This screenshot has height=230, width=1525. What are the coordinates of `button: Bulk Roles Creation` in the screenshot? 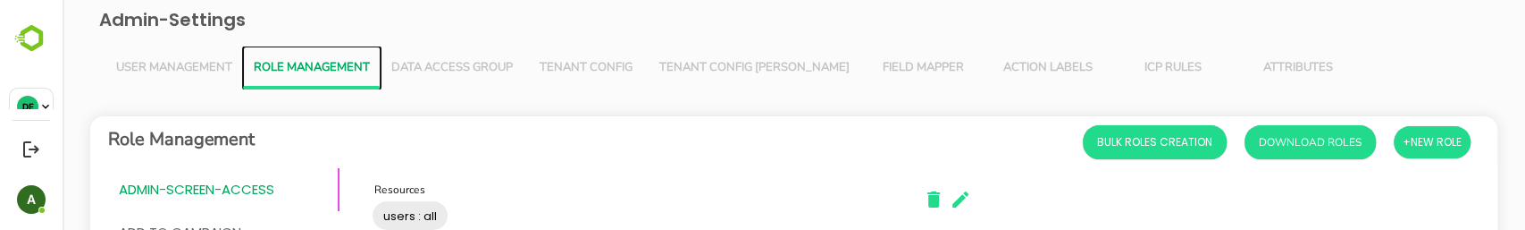 It's located at (1092, 142).